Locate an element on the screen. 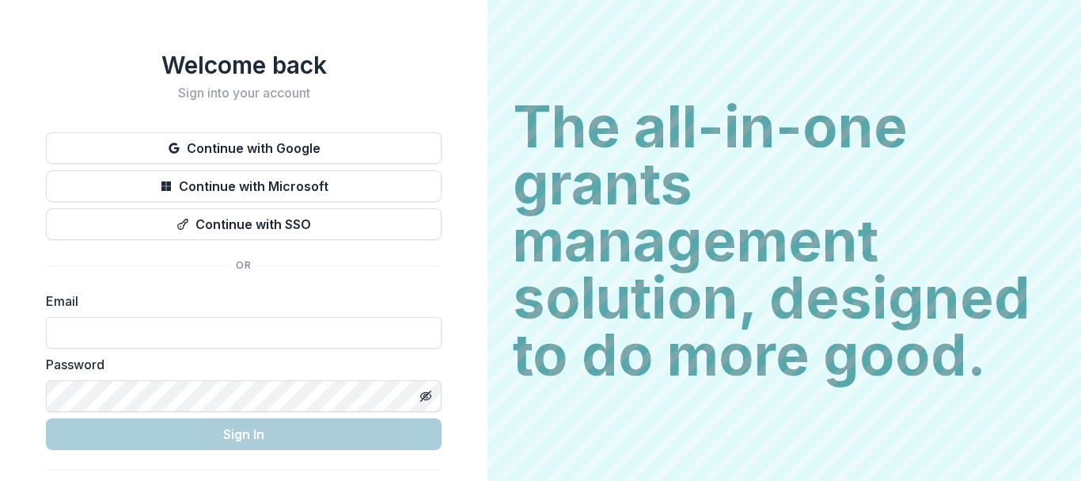 This screenshot has width=1081, height=481. label: Email is located at coordinates (239, 301).